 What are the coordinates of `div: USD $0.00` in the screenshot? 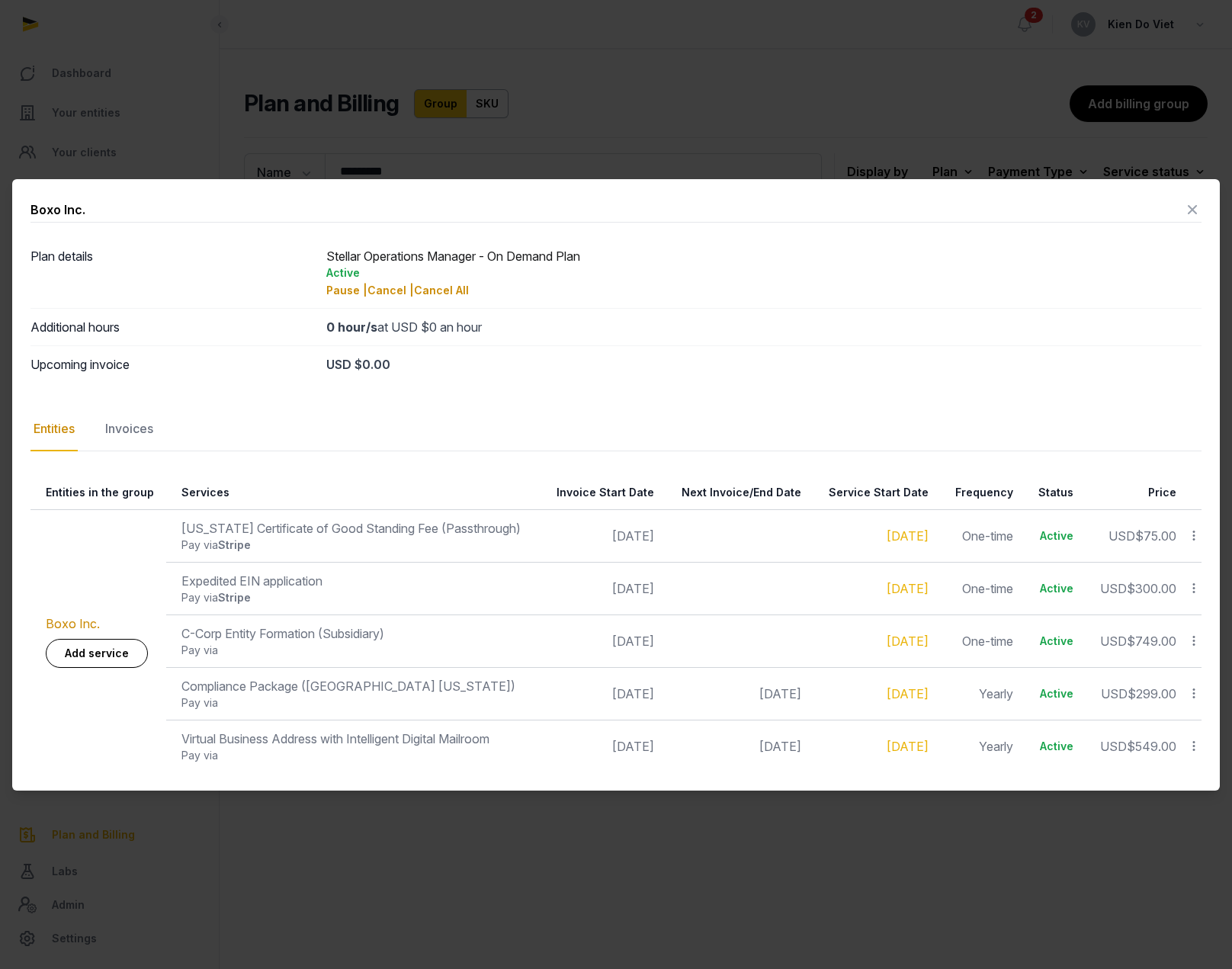 It's located at (764, 364).